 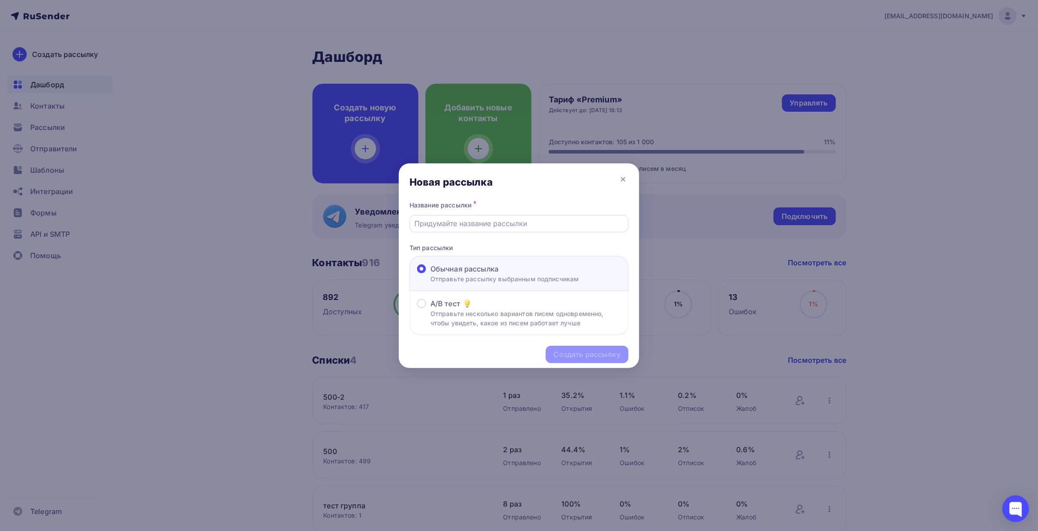 What do you see at coordinates (451, 182) in the screenshot?
I see `div: Новая рассылка` at bounding box center [451, 182].